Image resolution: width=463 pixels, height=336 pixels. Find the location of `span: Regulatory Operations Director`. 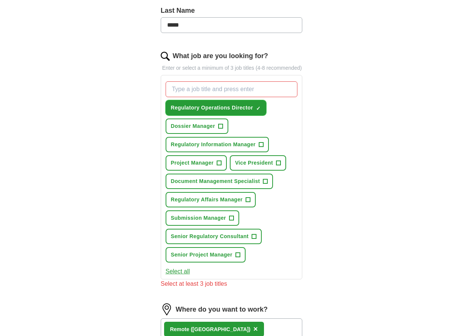

span: Regulatory Operations Director is located at coordinates (212, 108).